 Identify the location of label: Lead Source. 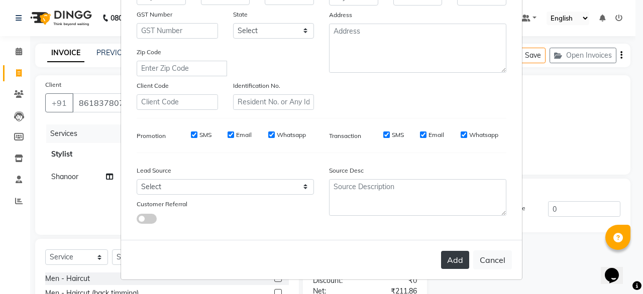
(154, 171).